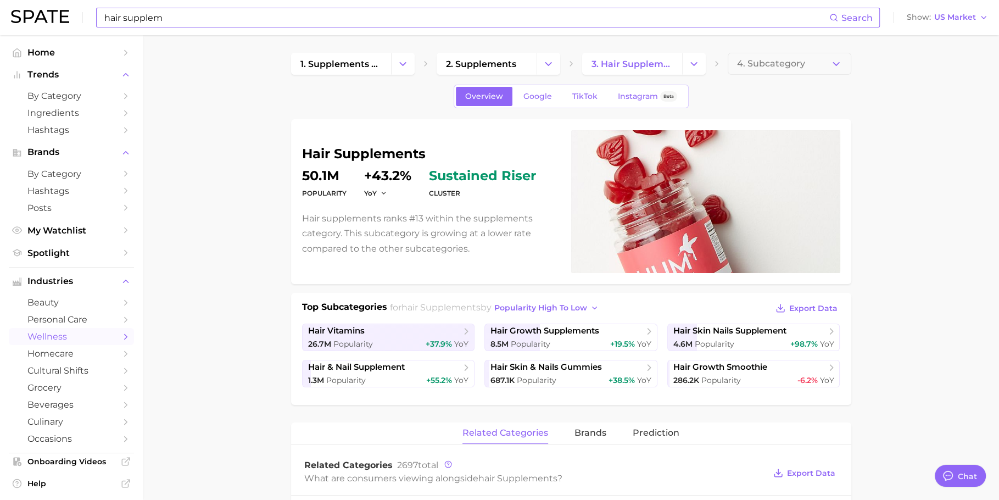 The width and height of the screenshot is (999, 500). Describe the element at coordinates (496, 307) in the screenshot. I see `span: for by` at that location.